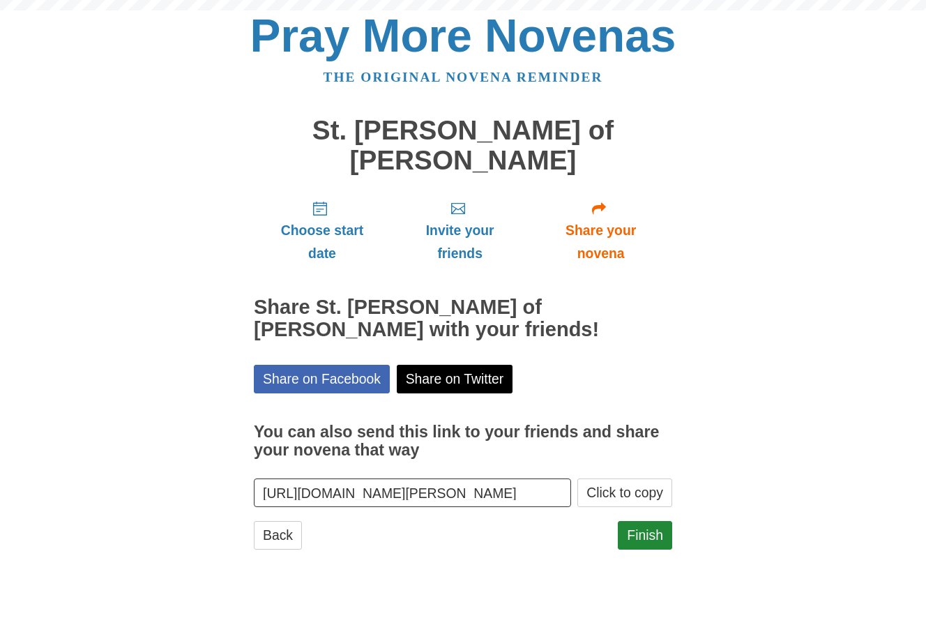  Describe the element at coordinates (277, 535) in the screenshot. I see `a: Back` at that location.